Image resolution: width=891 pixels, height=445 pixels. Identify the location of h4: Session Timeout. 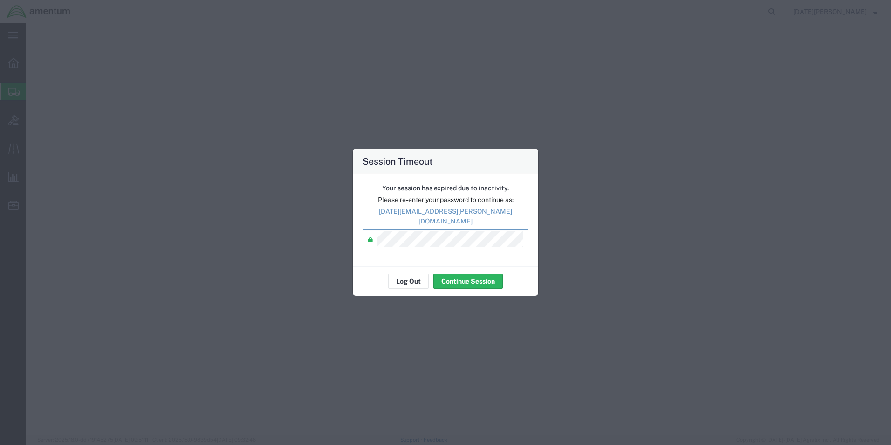
(398, 161).